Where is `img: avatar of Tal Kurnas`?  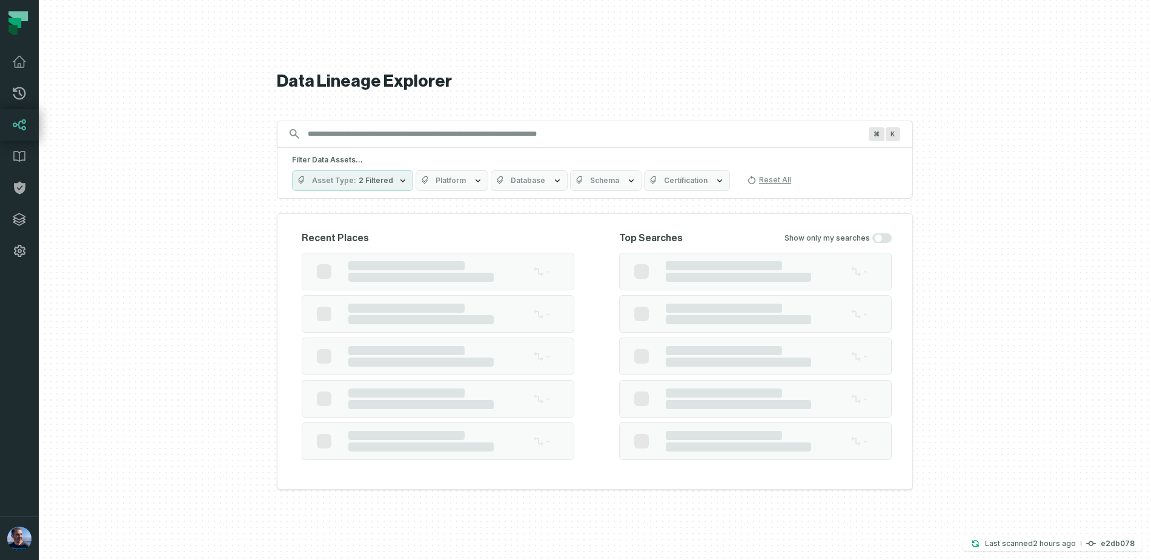
img: avatar of Tal Kurnas is located at coordinates (19, 538).